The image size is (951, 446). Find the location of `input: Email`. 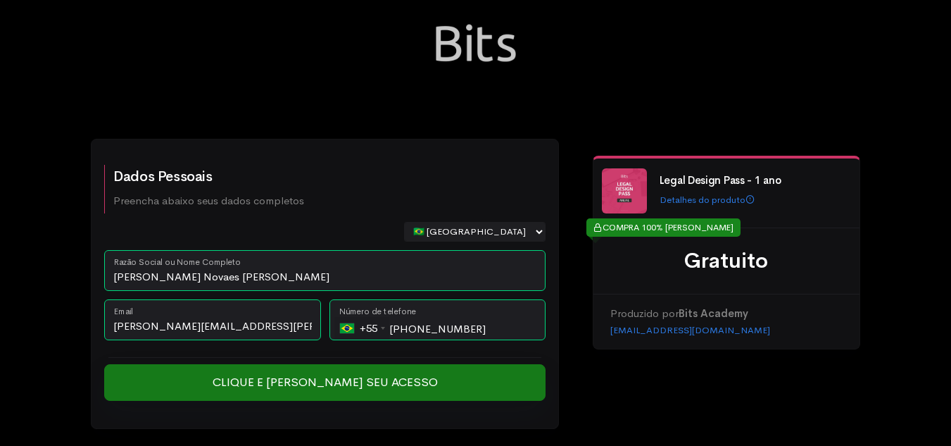

input: Email is located at coordinates (213, 320).